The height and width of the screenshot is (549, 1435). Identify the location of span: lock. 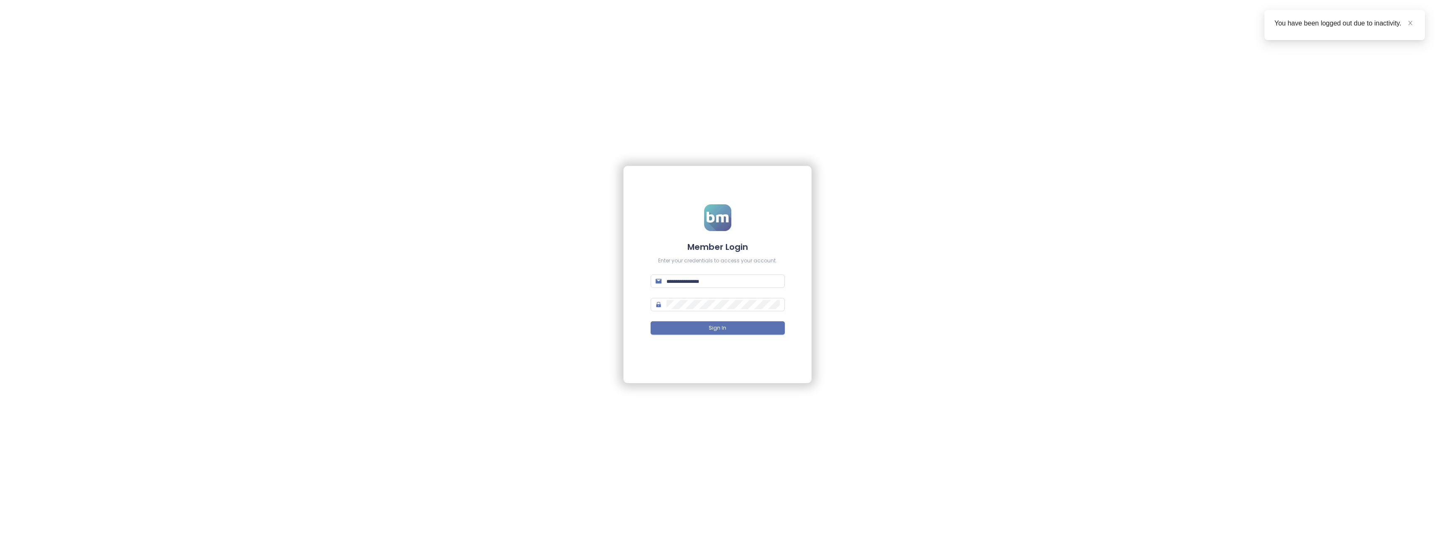
(658, 305).